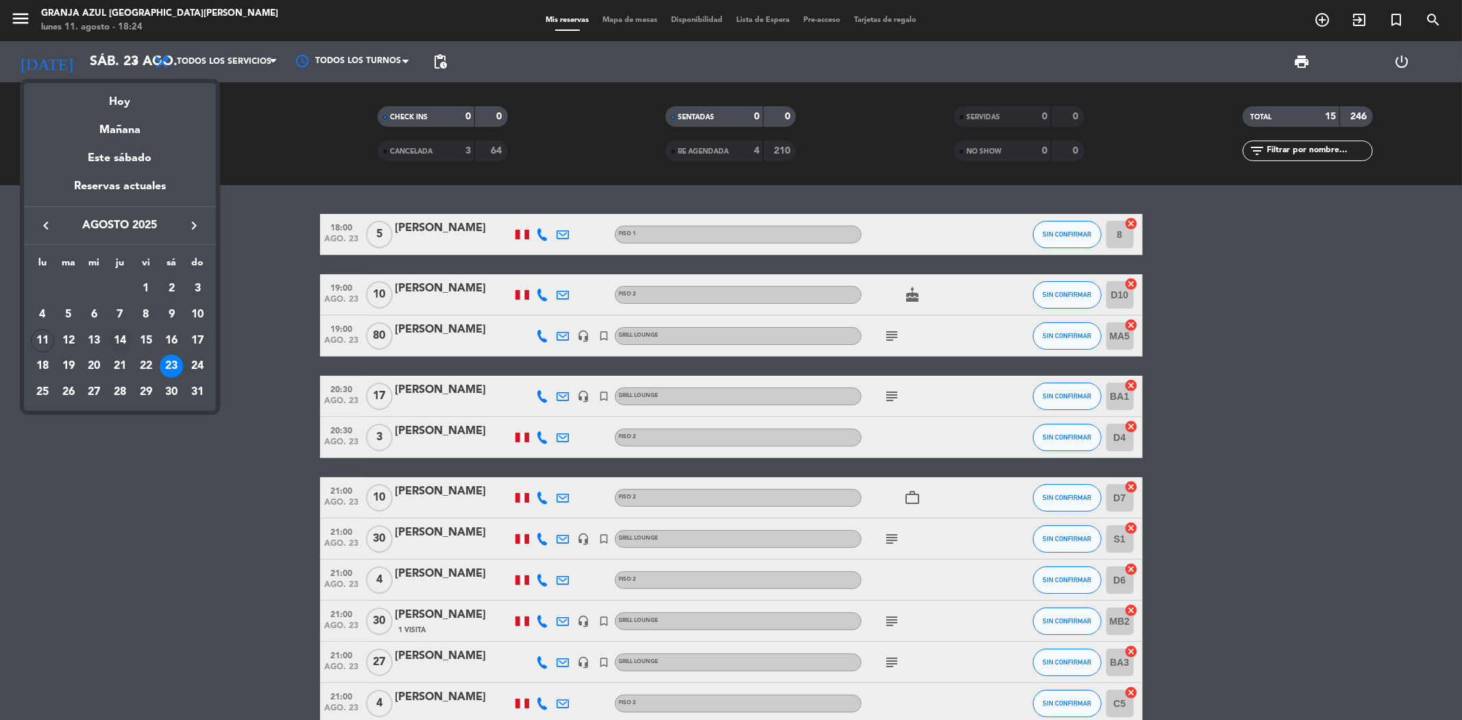  Describe the element at coordinates (172, 289) in the screenshot. I see `td: 2 de agosto de 2025` at that location.